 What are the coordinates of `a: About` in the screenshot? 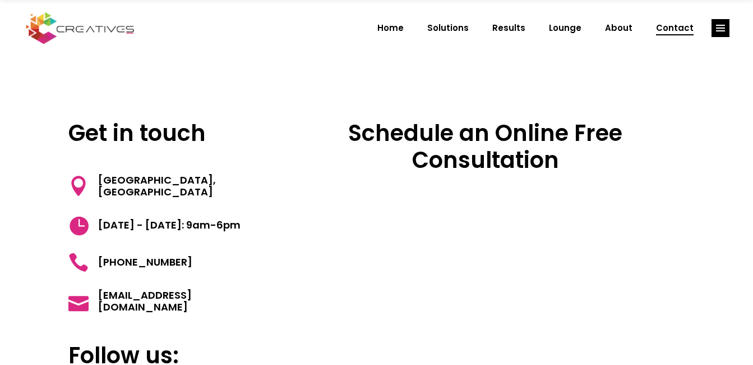 It's located at (619, 28).